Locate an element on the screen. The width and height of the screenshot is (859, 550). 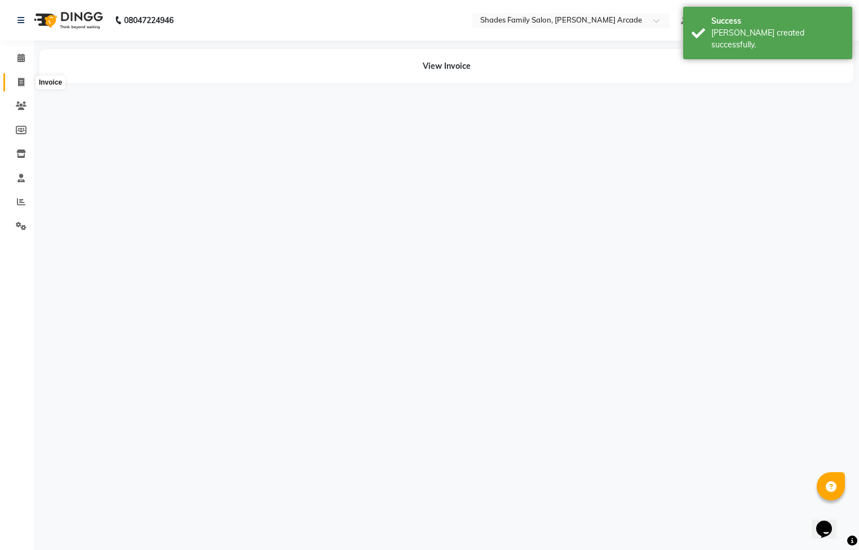
div: Invoice is located at coordinates (50, 82).